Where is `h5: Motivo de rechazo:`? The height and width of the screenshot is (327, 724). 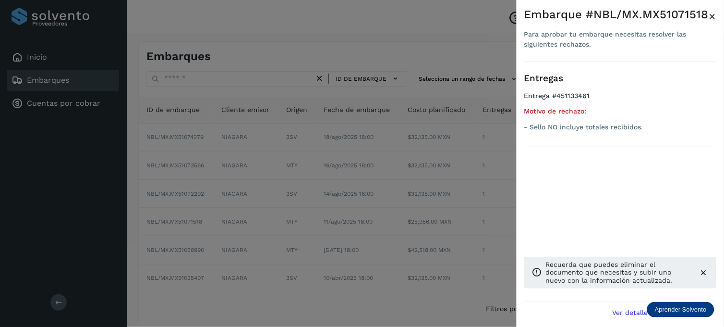 h5: Motivo de rechazo: is located at coordinates (621, 111).